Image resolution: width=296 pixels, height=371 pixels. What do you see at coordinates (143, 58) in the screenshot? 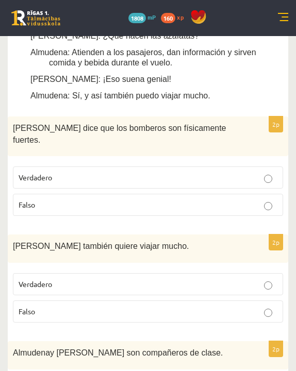
I see `span: Almudena: Atienden a los pasajeros, dan información y sirven comida y bebida durante el vuelo.` at bounding box center [143, 58].